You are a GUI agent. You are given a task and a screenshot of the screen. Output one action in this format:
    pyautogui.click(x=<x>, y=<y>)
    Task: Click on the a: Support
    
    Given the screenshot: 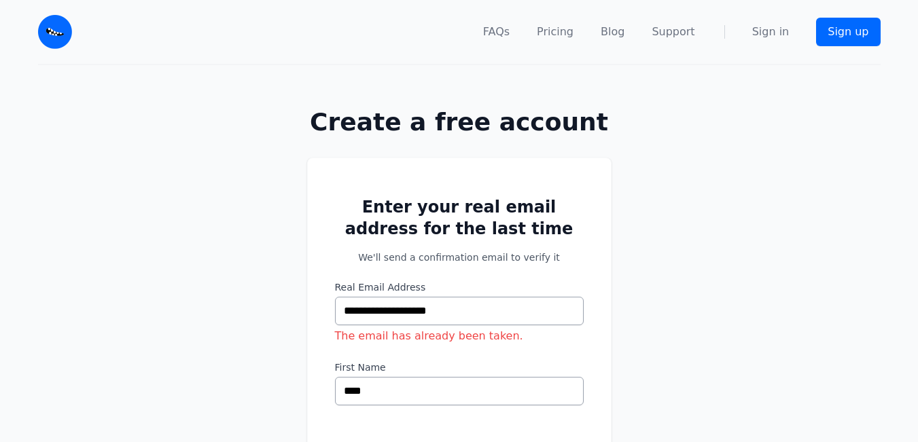 What is the action you would take?
    pyautogui.click(x=672, y=32)
    